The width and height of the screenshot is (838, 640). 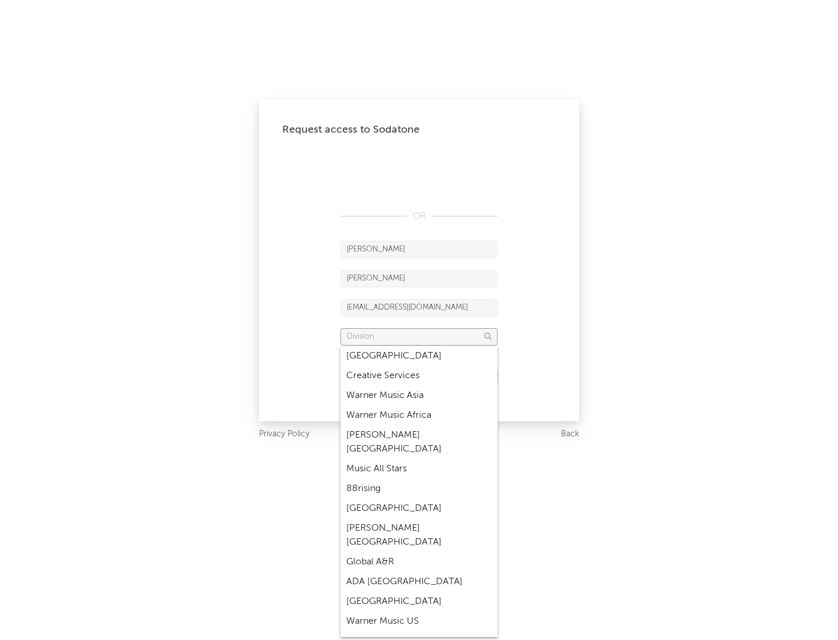 What do you see at coordinates (419, 337) in the screenshot?
I see `input: Division` at bounding box center [419, 337].